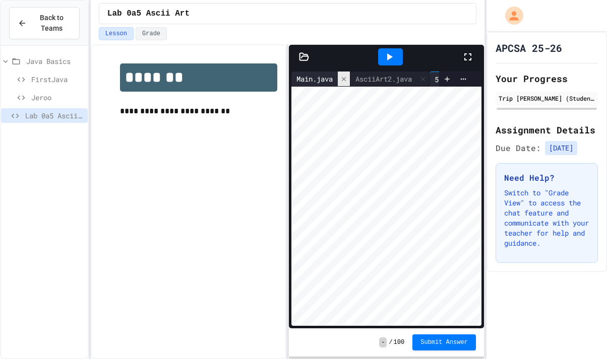 The height and width of the screenshot is (359, 607). What do you see at coordinates (57, 97) in the screenshot?
I see `span: Jeroo` at bounding box center [57, 97].